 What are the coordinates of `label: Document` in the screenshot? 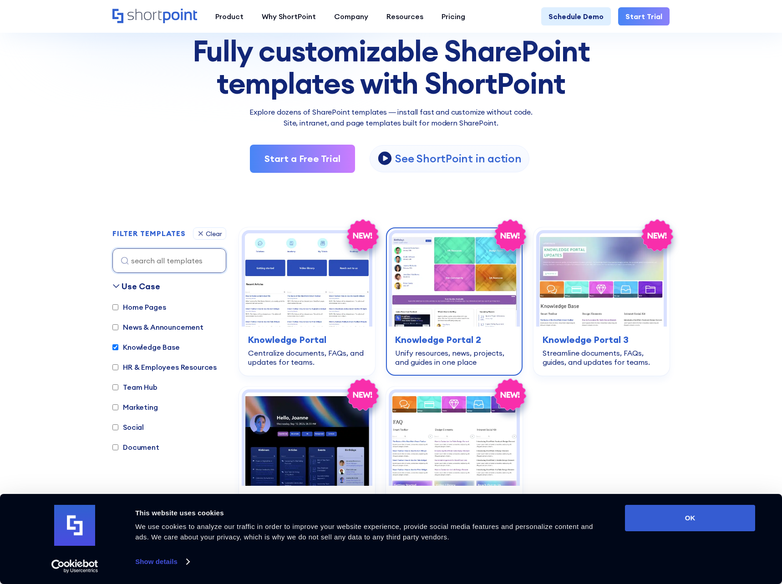 It's located at (136, 447).